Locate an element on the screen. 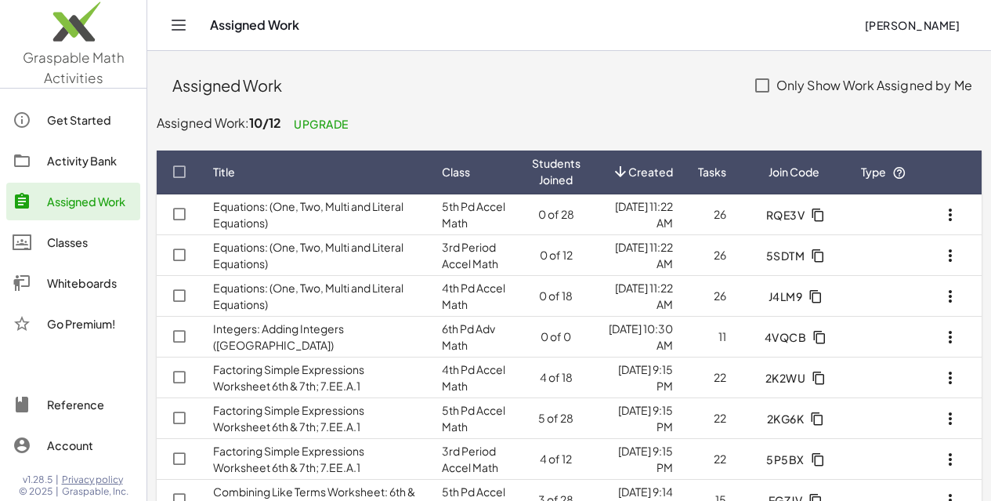 The height and width of the screenshot is (501, 991). a: Activity Bank is located at coordinates (73, 161).